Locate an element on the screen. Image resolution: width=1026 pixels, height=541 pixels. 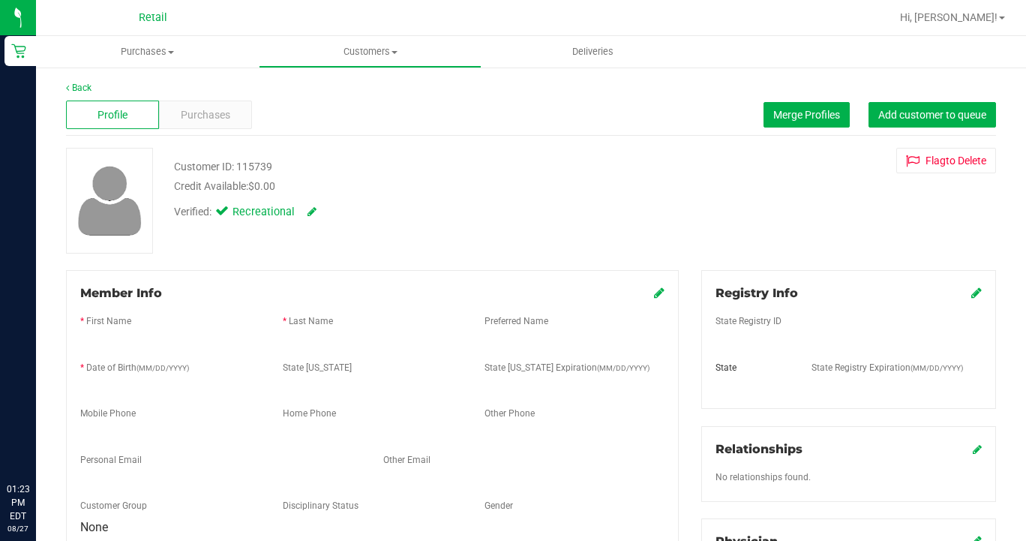
label: Personal Email is located at coordinates (111, 460).